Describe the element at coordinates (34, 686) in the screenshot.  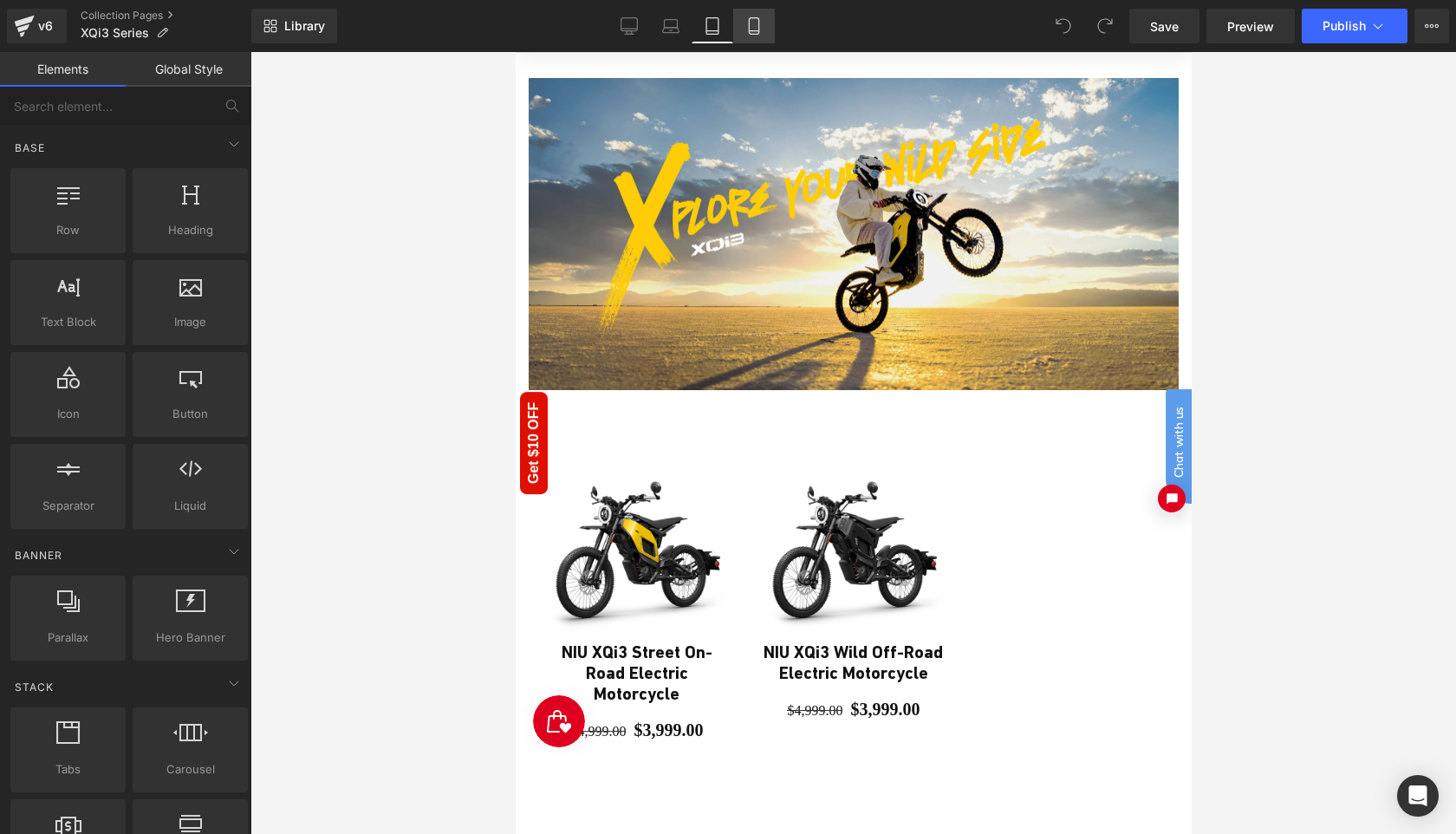
I see `span: Stack` at that location.